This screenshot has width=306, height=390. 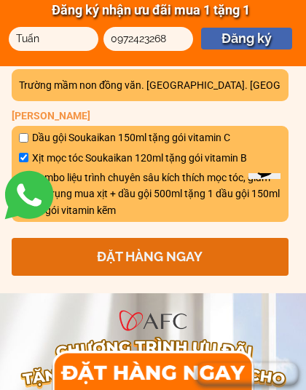 I want to click on span: Dầu gội Soukaikan 150ml tặng gói vitamin C, so click(x=157, y=138).